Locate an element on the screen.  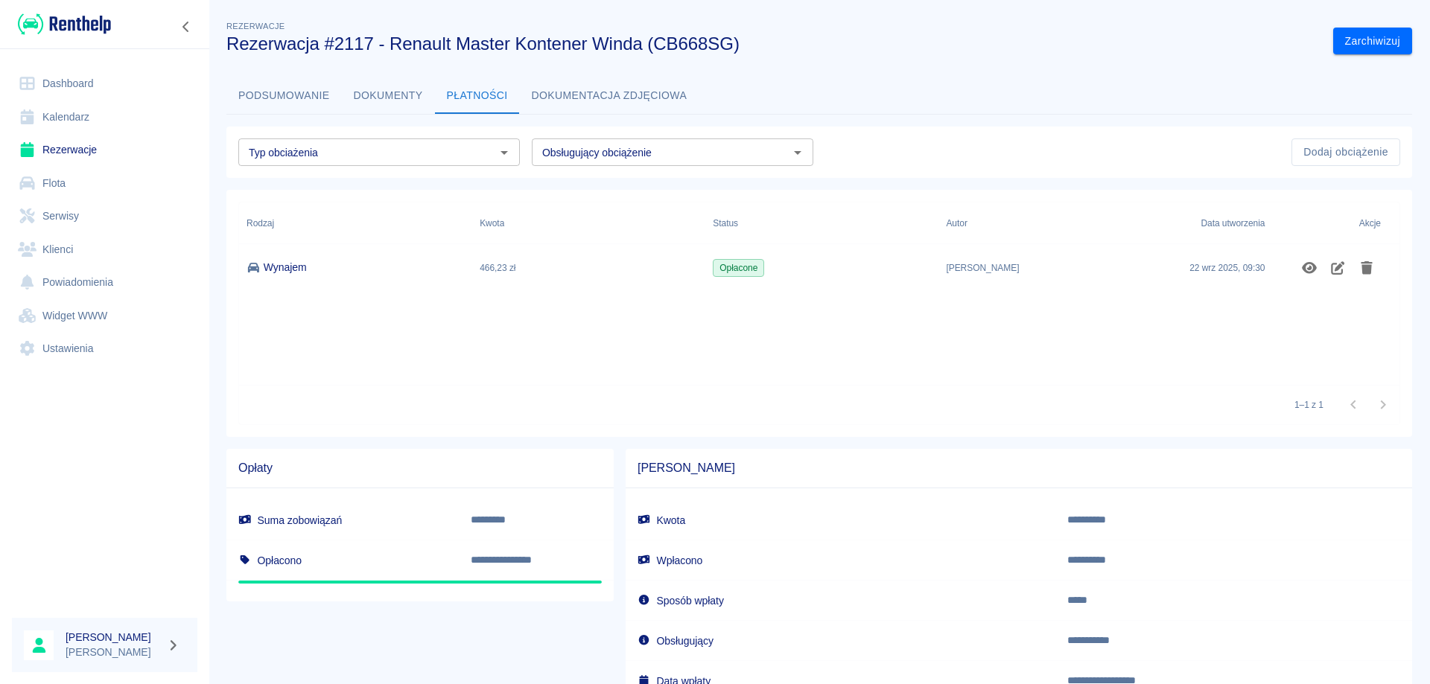
a: Ustawienia is located at coordinates (104, 348).